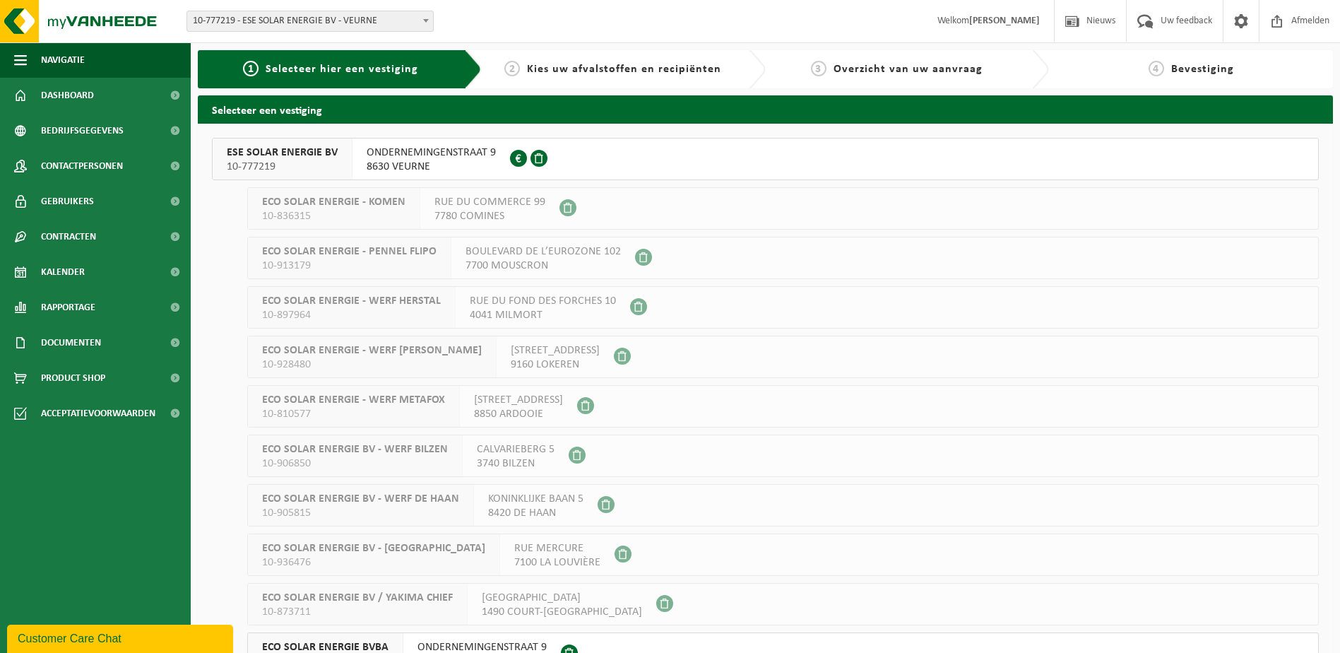 This screenshot has height=653, width=1340. Describe the element at coordinates (535, 513) in the screenshot. I see `span: 8420 DE HAAN` at that location.